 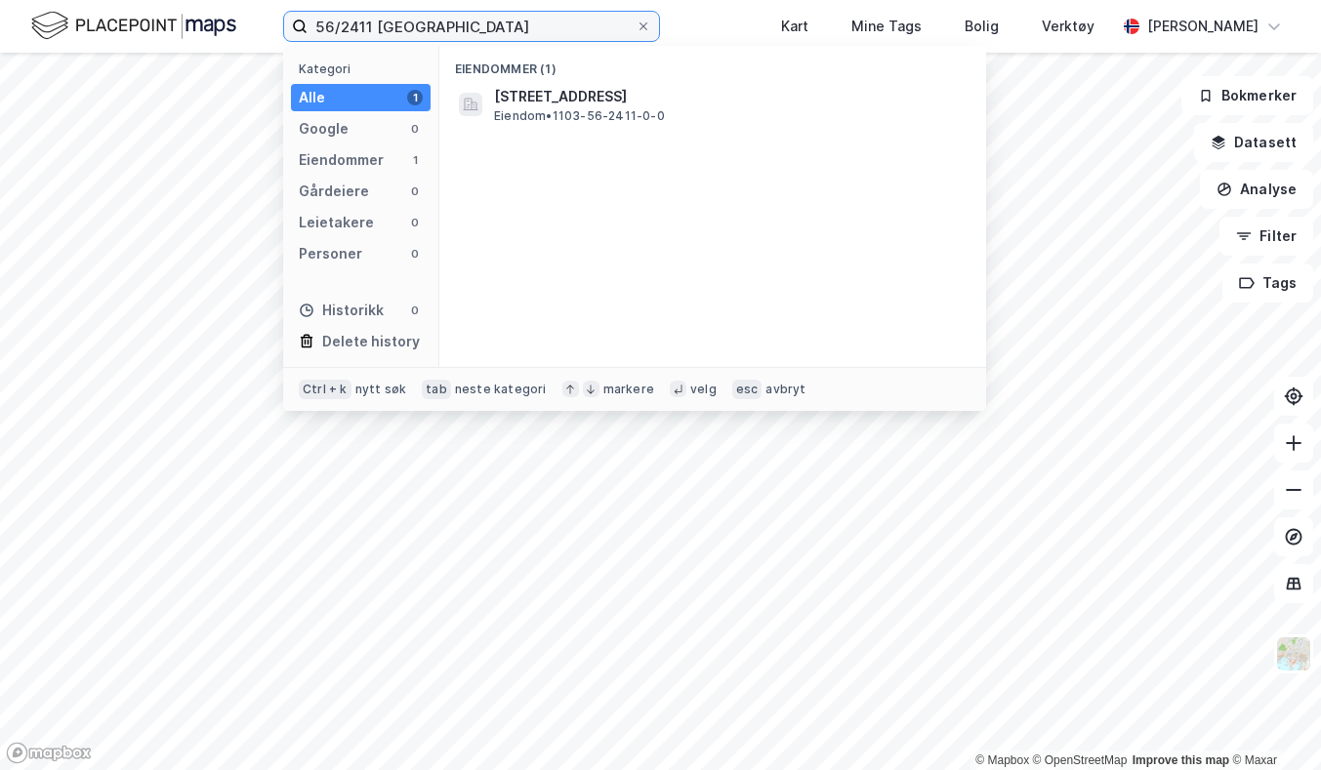 What do you see at coordinates (323, 129) in the screenshot?
I see `div: Google` at bounding box center [323, 129].